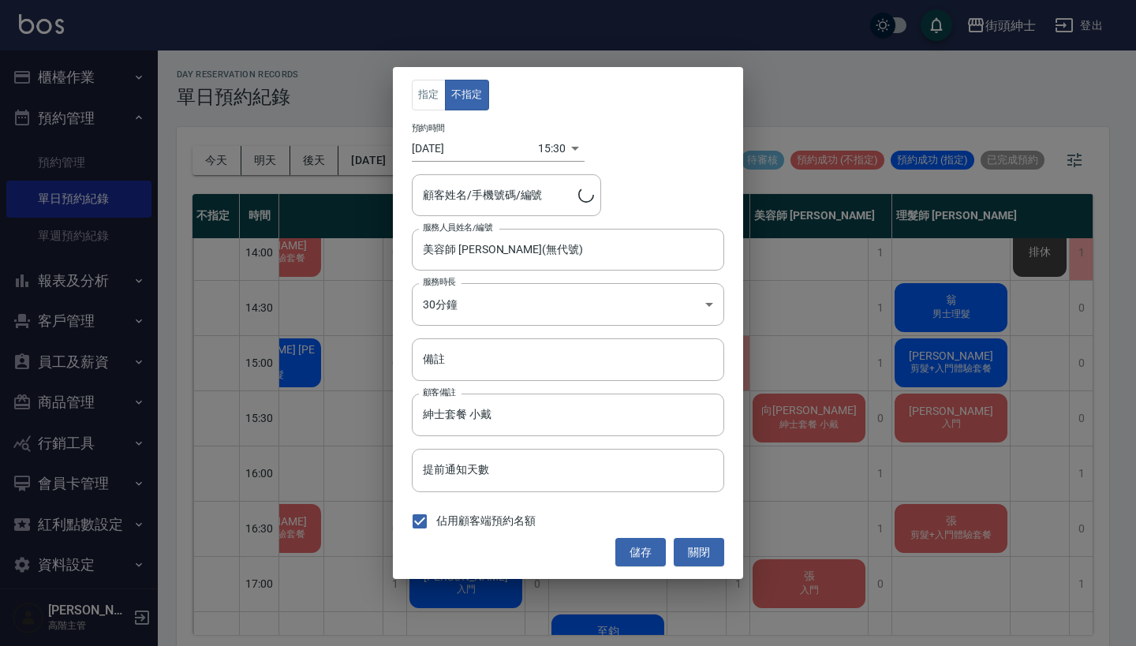  I want to click on button: 關閉, so click(699, 552).